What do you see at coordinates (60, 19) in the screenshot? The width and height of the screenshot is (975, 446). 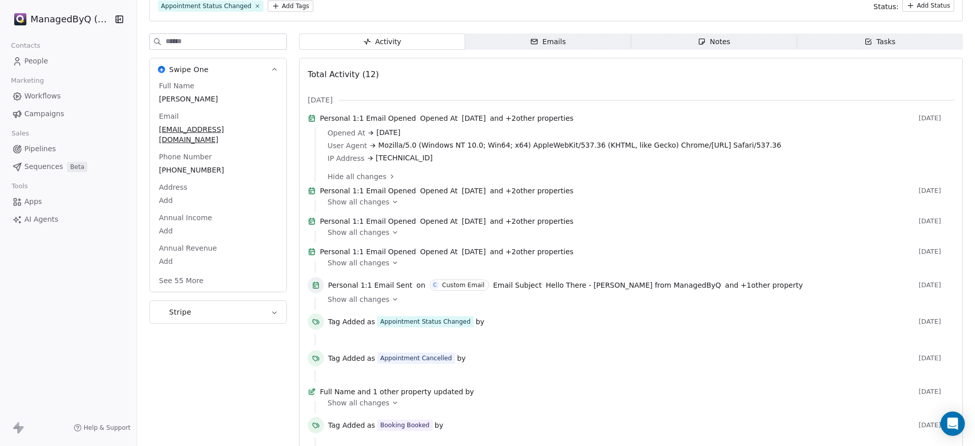 I see `button: ManagedByQ (FZE)` at bounding box center [60, 19].